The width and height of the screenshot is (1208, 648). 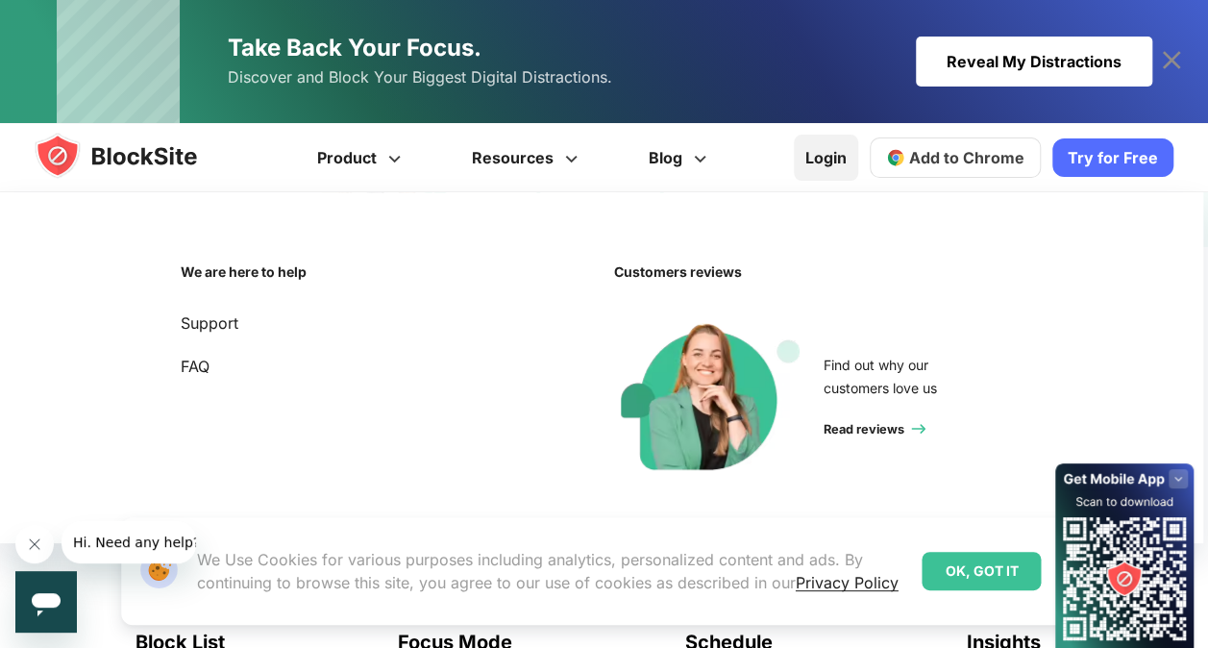 I want to click on div: Find out why our customers love us, so click(x=908, y=377).